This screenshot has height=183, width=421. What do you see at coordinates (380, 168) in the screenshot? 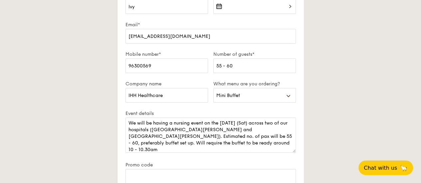
I see `span: Chat with us` at bounding box center [380, 168].